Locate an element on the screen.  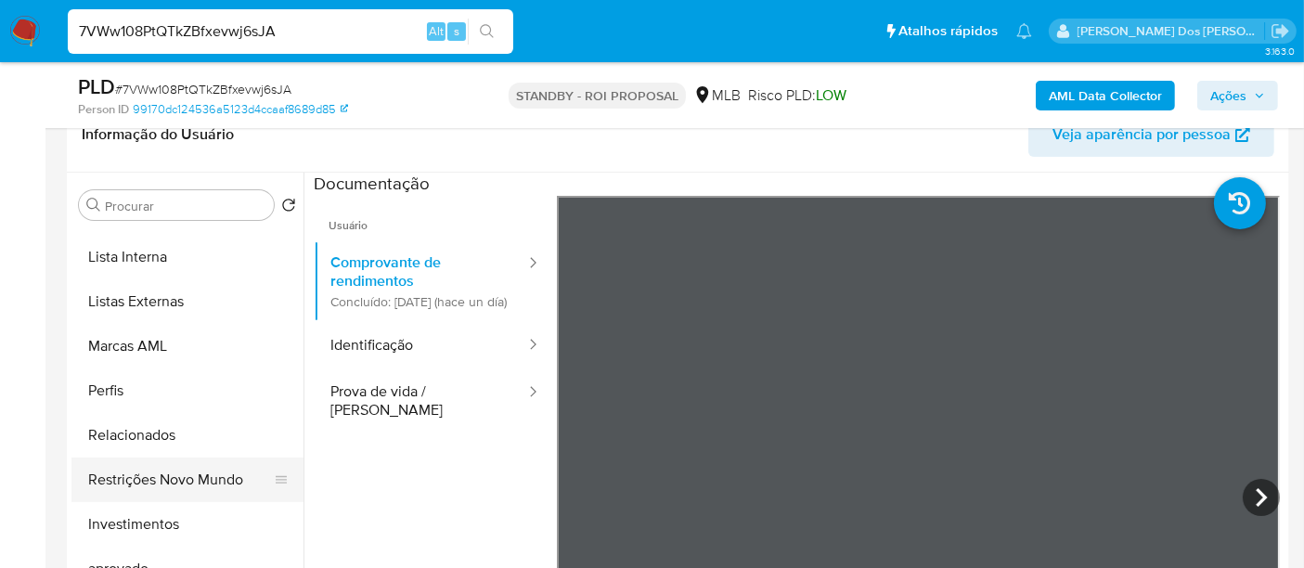
button: Restrições Novo Mundo is located at coordinates (180, 480).